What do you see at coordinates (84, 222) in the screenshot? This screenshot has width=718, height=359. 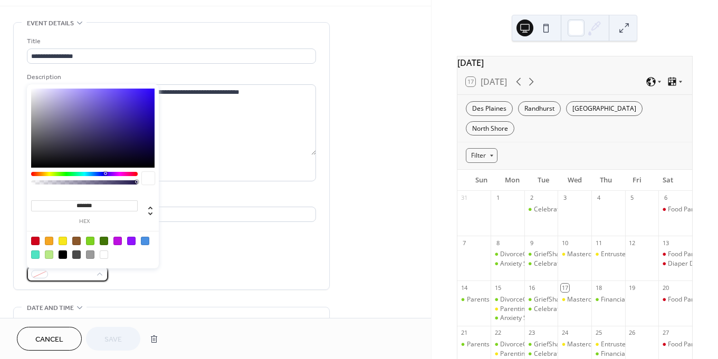 I see `label: hex` at bounding box center [84, 222].